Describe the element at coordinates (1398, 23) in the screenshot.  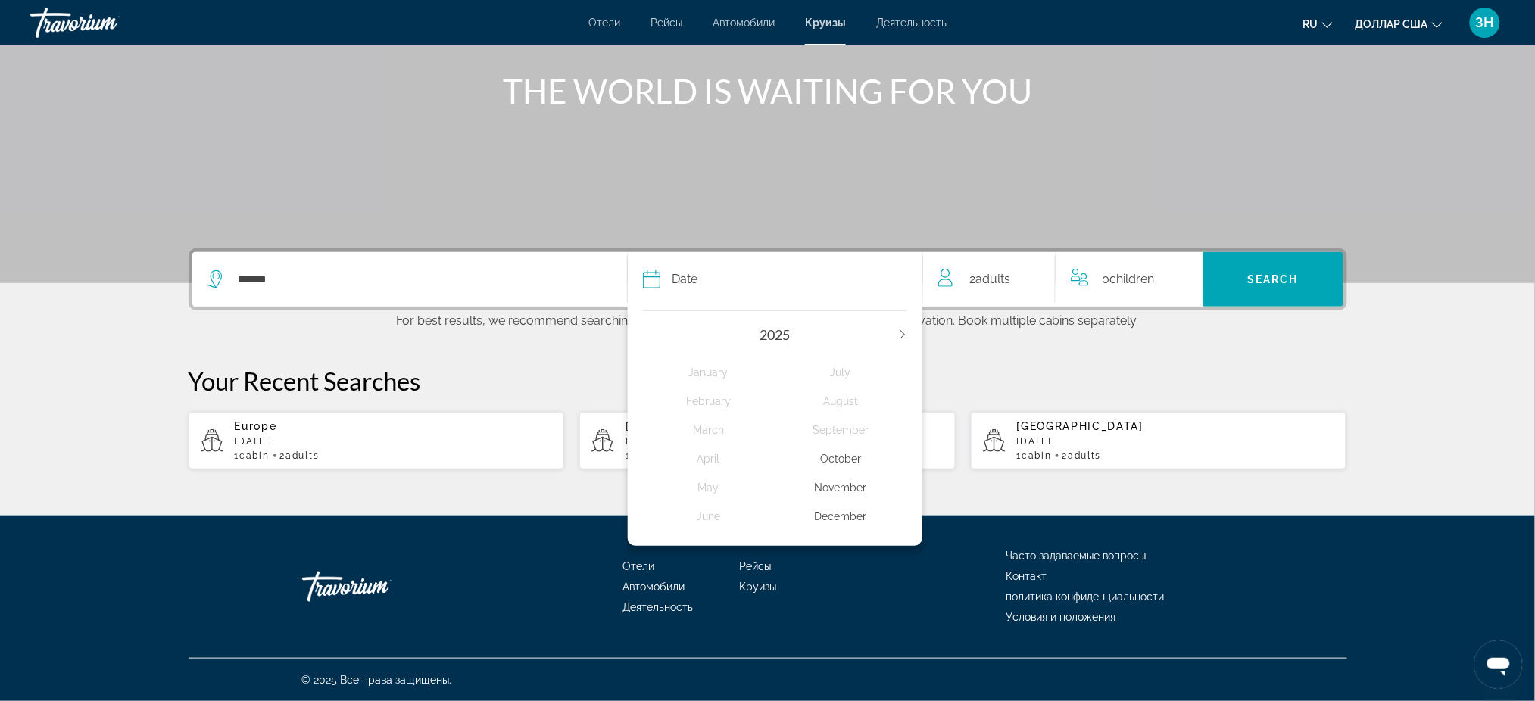
I see `button: Изменить валюту` at that location.